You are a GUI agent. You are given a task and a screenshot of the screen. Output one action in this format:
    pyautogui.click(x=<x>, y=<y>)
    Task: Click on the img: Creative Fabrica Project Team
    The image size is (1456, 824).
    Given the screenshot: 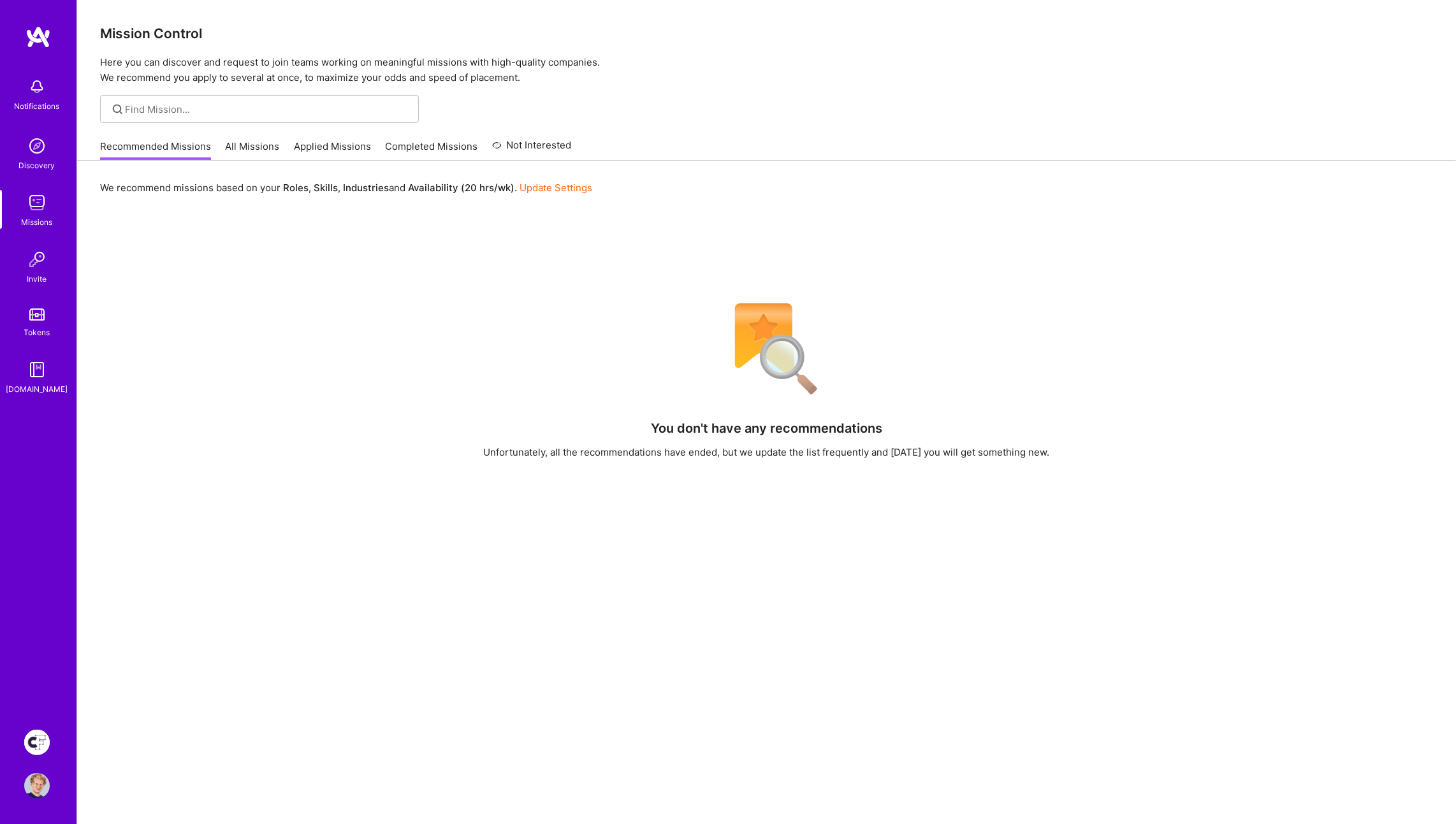 What is the action you would take?
    pyautogui.click(x=37, y=743)
    